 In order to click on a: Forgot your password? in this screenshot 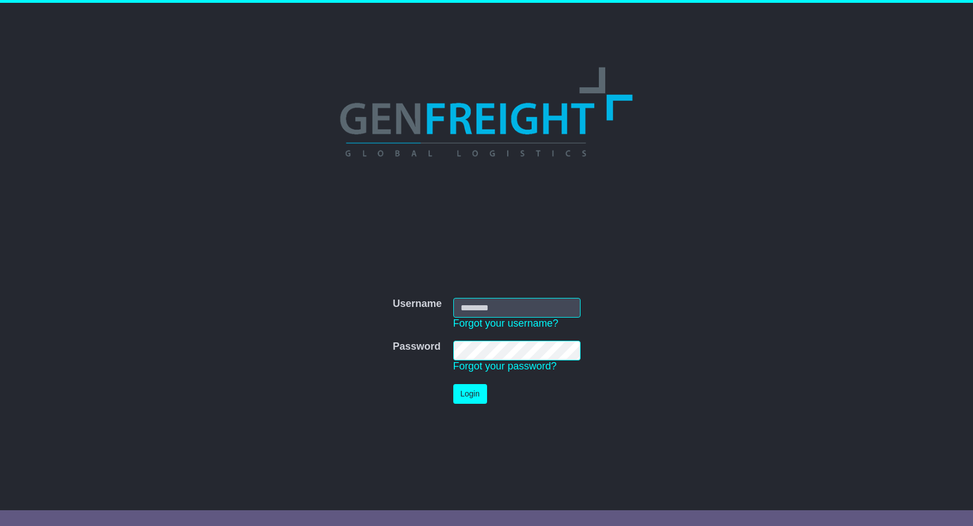, I will do `click(505, 366)`.